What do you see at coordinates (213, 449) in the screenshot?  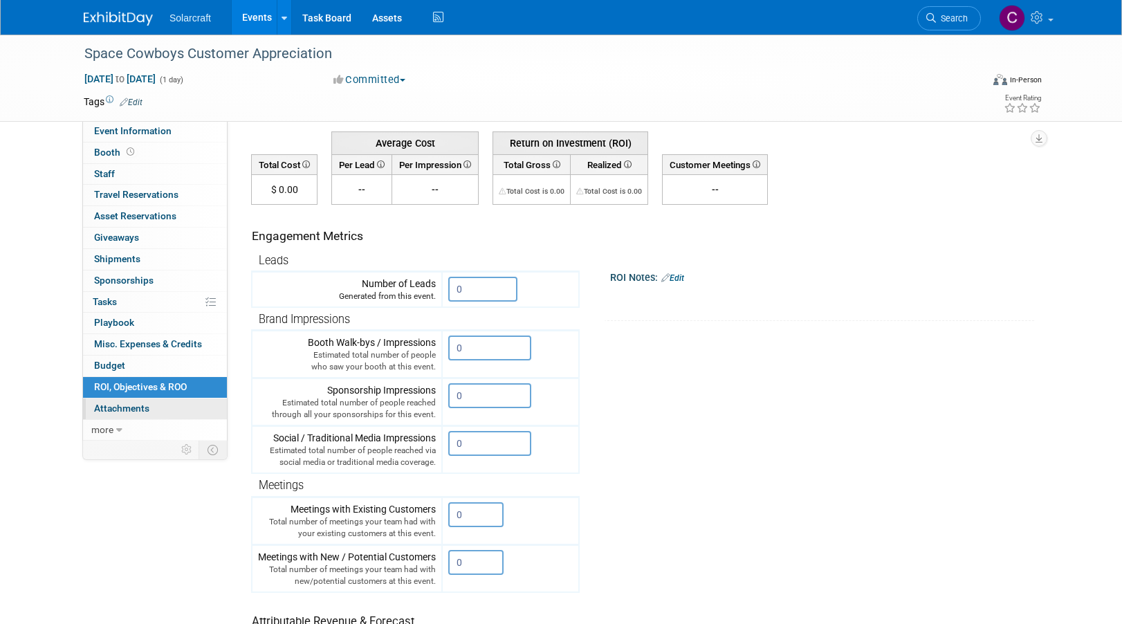 I see `td: Toggle Event Tabs` at bounding box center [213, 449].